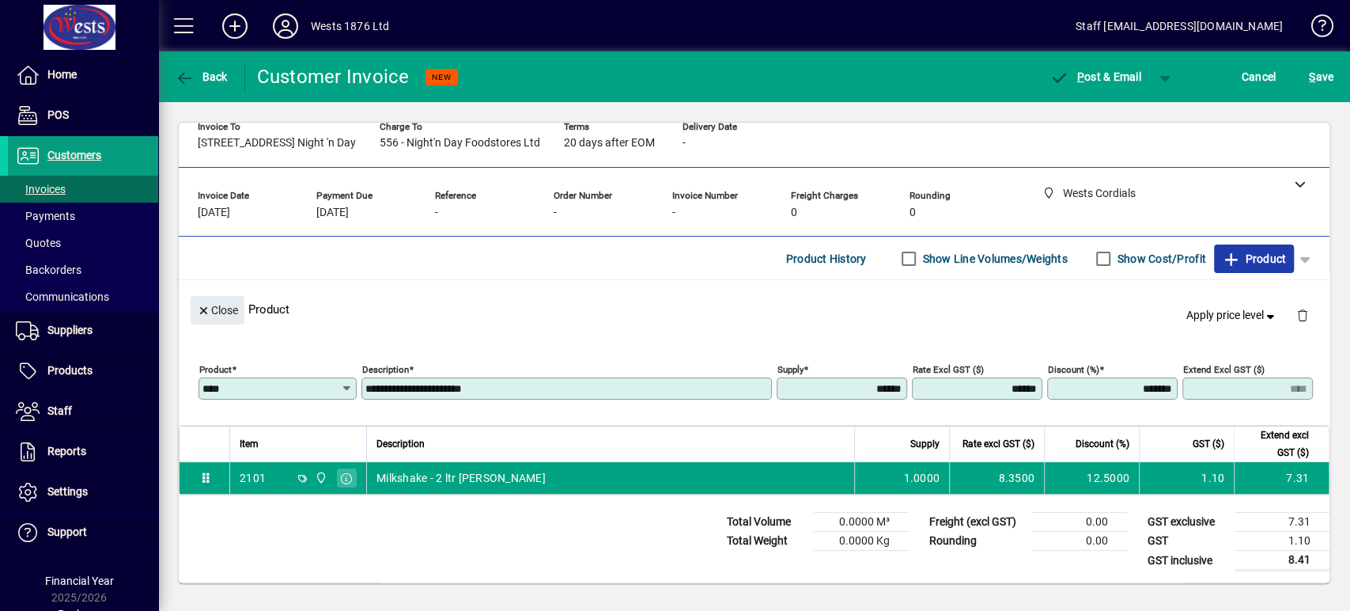  What do you see at coordinates (790, 369) in the screenshot?
I see `mat-label: Supply` at bounding box center [790, 369].